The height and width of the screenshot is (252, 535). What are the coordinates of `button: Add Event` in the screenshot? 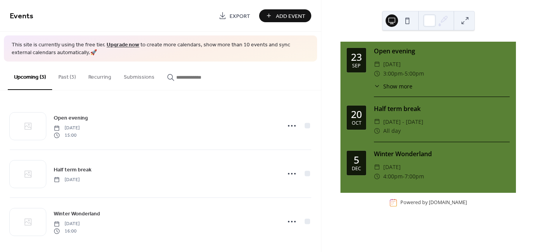 It's located at (285, 16).